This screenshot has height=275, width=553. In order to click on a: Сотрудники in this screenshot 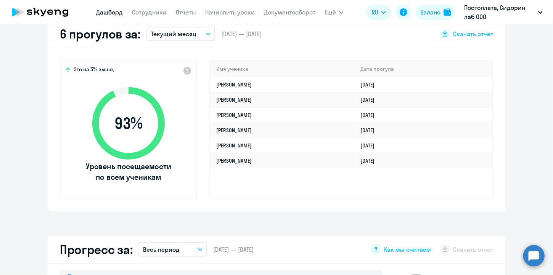, I will do `click(149, 12)`.